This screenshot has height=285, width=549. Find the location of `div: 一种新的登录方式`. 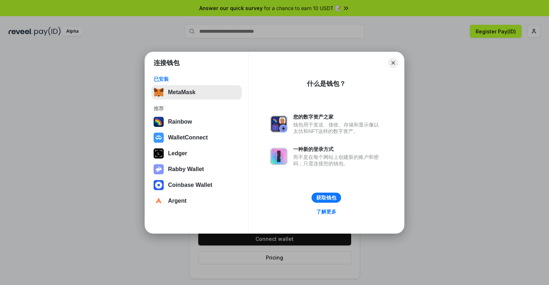

div: 一种新的登录方式 is located at coordinates (338, 149).